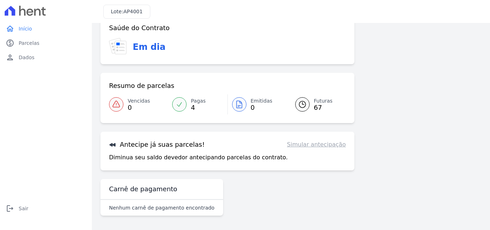  I want to click on a: Simular antecipação, so click(317, 145).